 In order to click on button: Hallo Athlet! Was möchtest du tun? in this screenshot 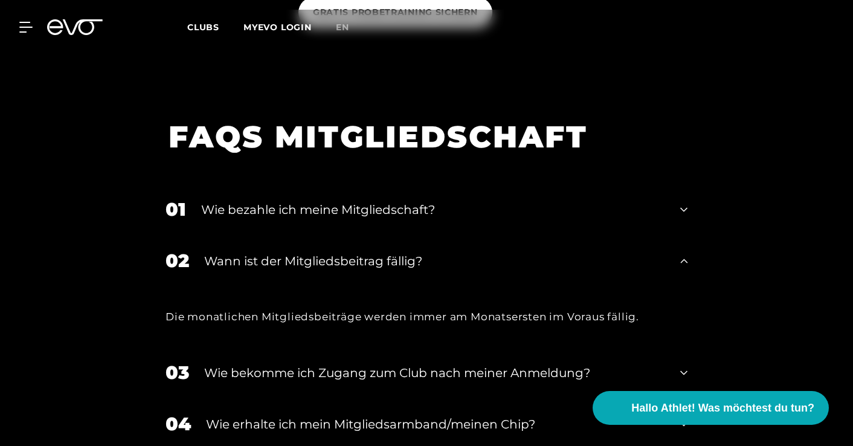, I will do `click(710, 408)`.